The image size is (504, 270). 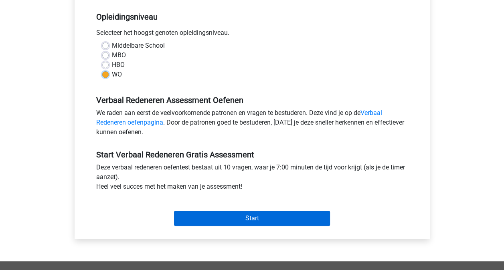 What do you see at coordinates (138, 46) in the screenshot?
I see `label: Middelbare School` at bounding box center [138, 46].